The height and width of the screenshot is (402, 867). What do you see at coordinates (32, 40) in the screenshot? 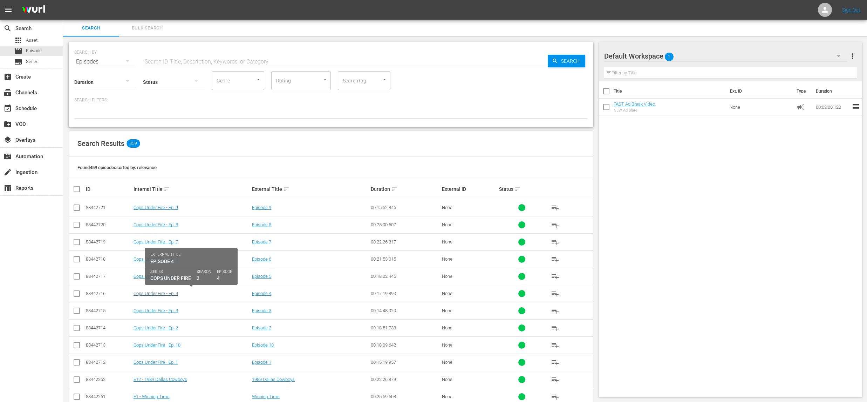
I see `span: Asset` at bounding box center [32, 40].